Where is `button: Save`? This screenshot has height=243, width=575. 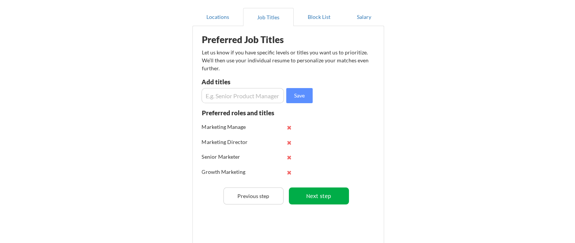
button: Save is located at coordinates (299, 96).